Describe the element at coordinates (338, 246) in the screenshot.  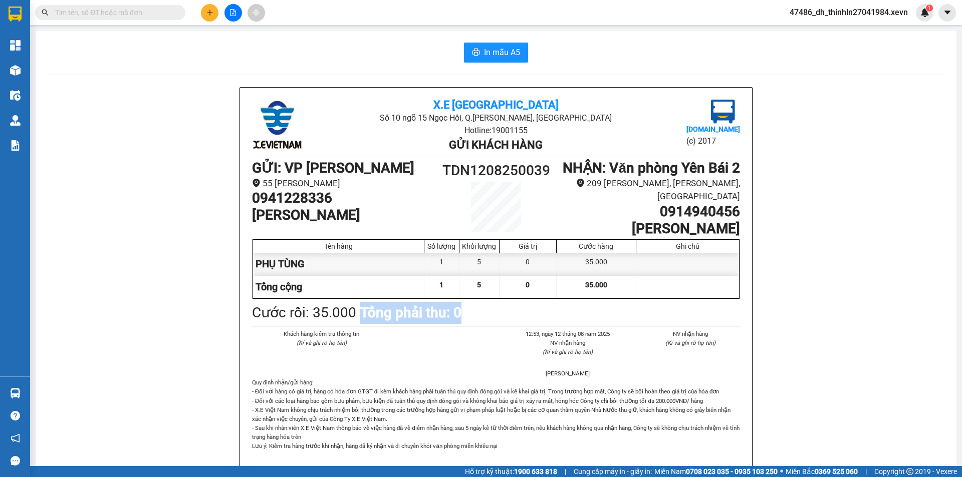
I see `div: Tên hàng` at that location.